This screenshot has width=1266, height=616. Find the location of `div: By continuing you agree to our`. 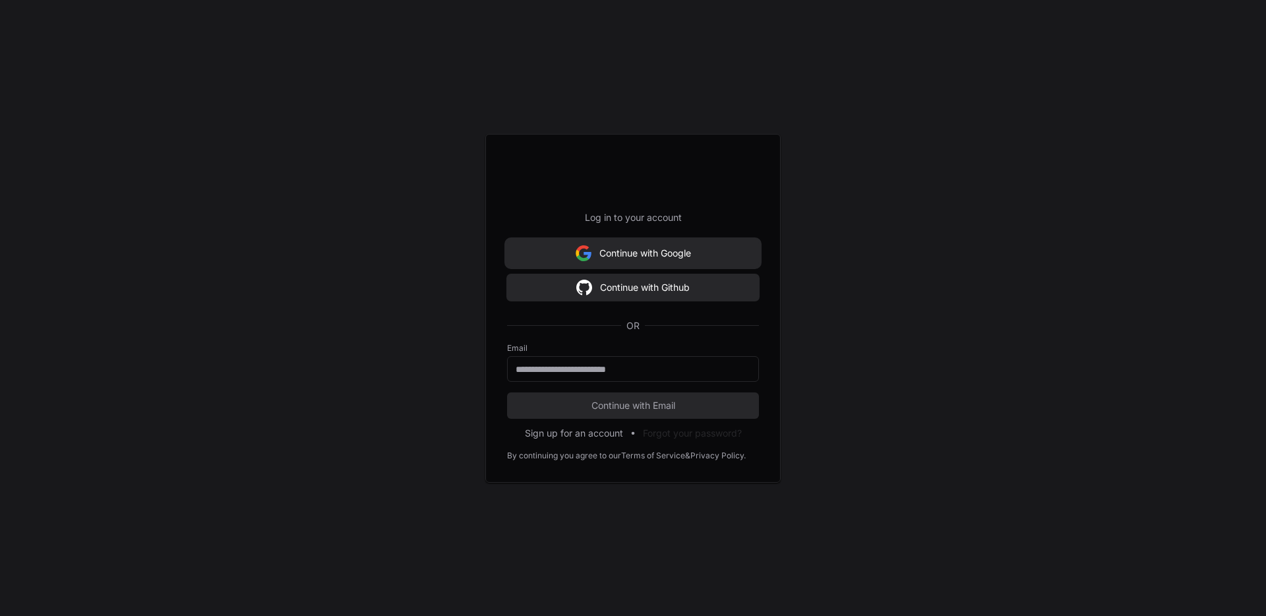

div: By continuing you agree to our is located at coordinates (564, 456).